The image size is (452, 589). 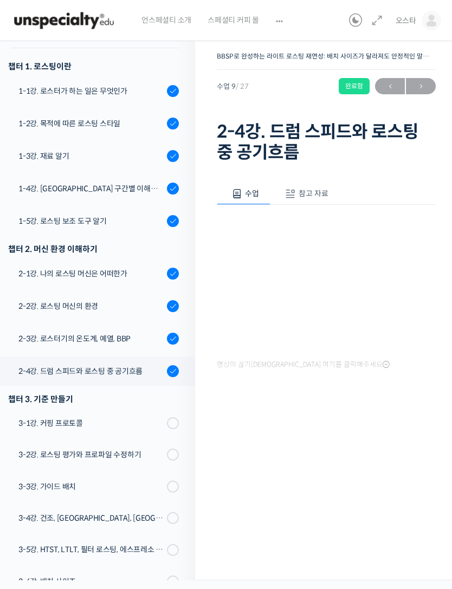 What do you see at coordinates (37, 364) in the screenshot?
I see `span: 홈` at bounding box center [37, 364].